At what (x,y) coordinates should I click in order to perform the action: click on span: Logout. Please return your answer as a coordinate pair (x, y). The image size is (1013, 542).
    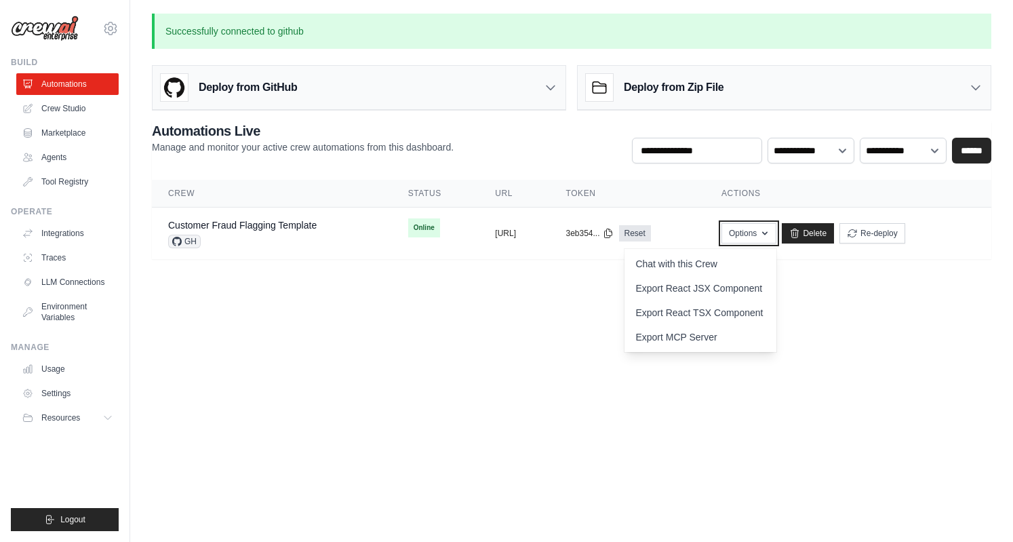
    Looking at the image, I should click on (73, 520).